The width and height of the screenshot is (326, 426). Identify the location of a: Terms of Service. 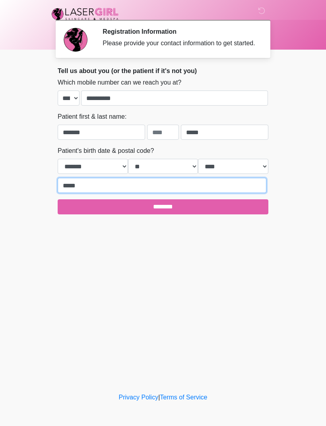
(183, 397).